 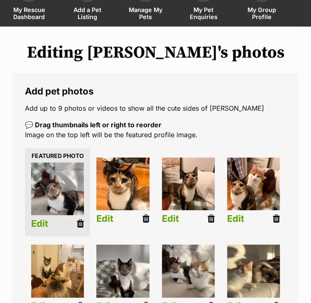 What do you see at coordinates (93, 125) in the screenshot?
I see `b: 💬 Drag thumbnails left or right to reorder` at bounding box center [93, 125].